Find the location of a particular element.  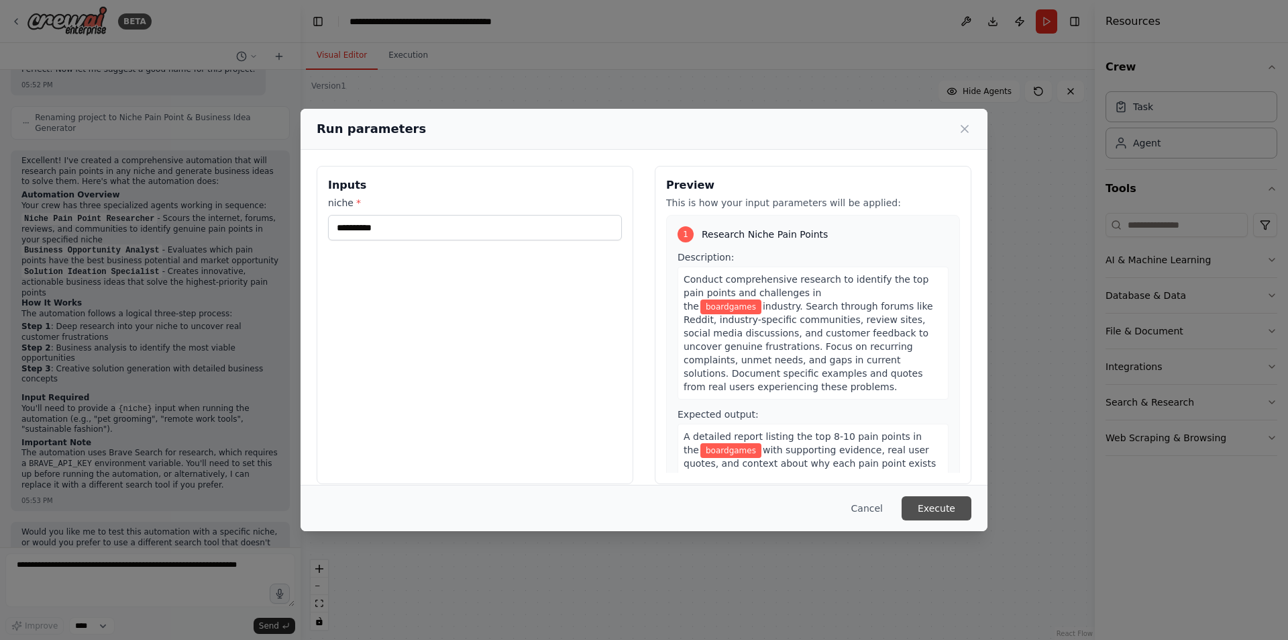

span: Description: is located at coordinates (706, 257).